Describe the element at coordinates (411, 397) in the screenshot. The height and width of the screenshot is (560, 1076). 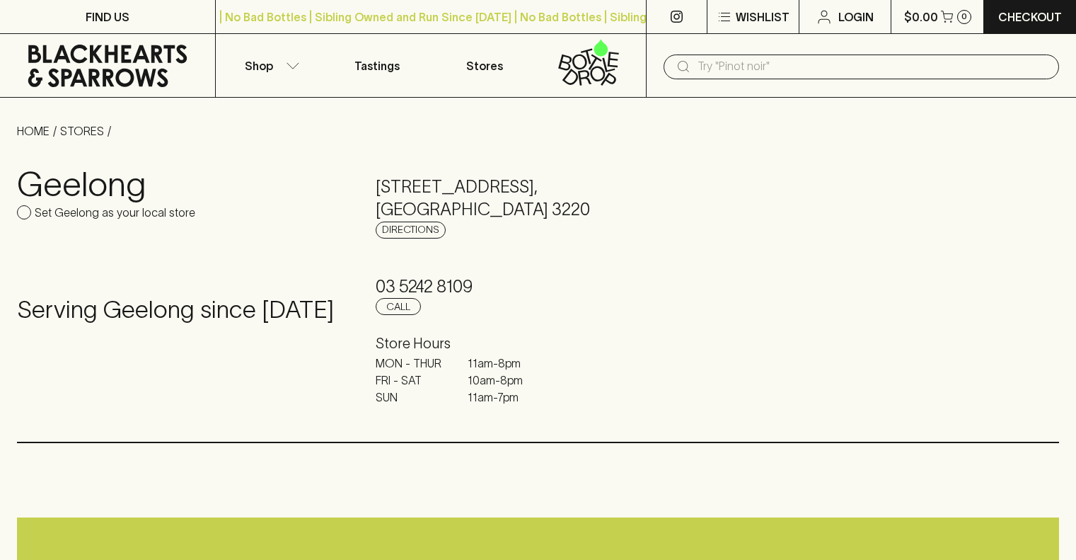
I see `p: SUN` at that location.